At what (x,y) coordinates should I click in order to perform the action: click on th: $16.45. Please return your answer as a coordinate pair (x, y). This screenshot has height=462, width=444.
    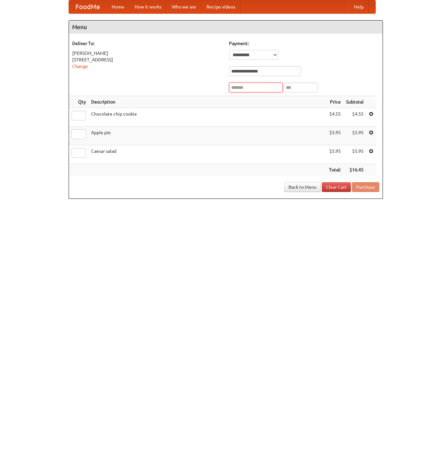
    Looking at the image, I should click on (355, 170).